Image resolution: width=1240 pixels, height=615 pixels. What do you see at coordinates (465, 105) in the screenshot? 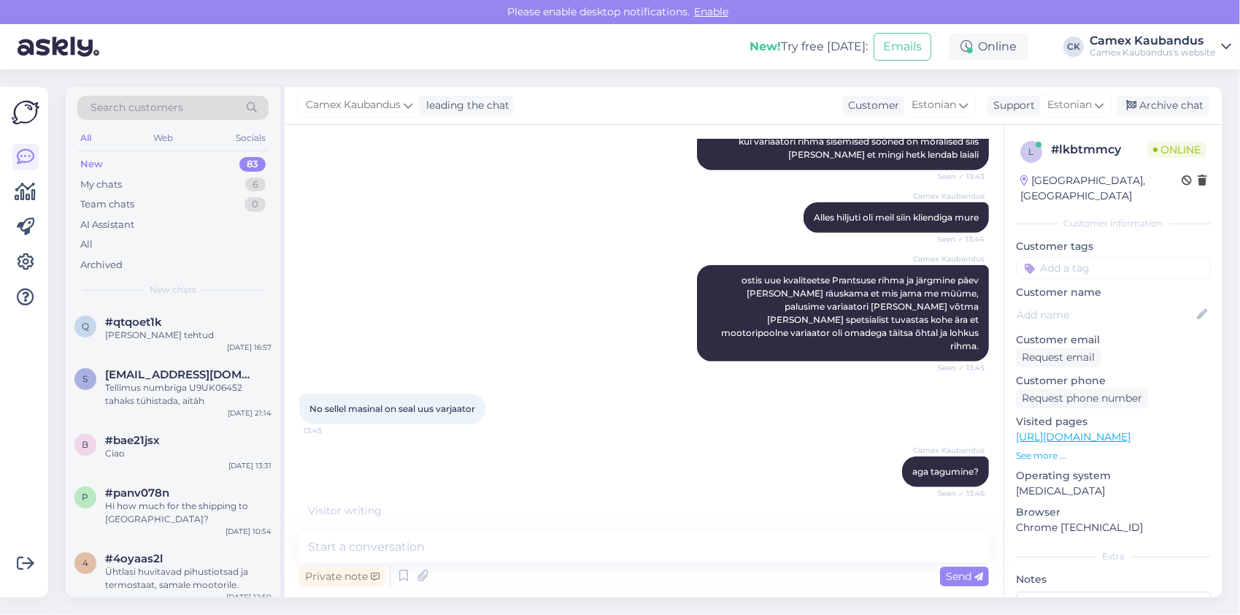
I see `div: leading the chat` at bounding box center [465, 105].